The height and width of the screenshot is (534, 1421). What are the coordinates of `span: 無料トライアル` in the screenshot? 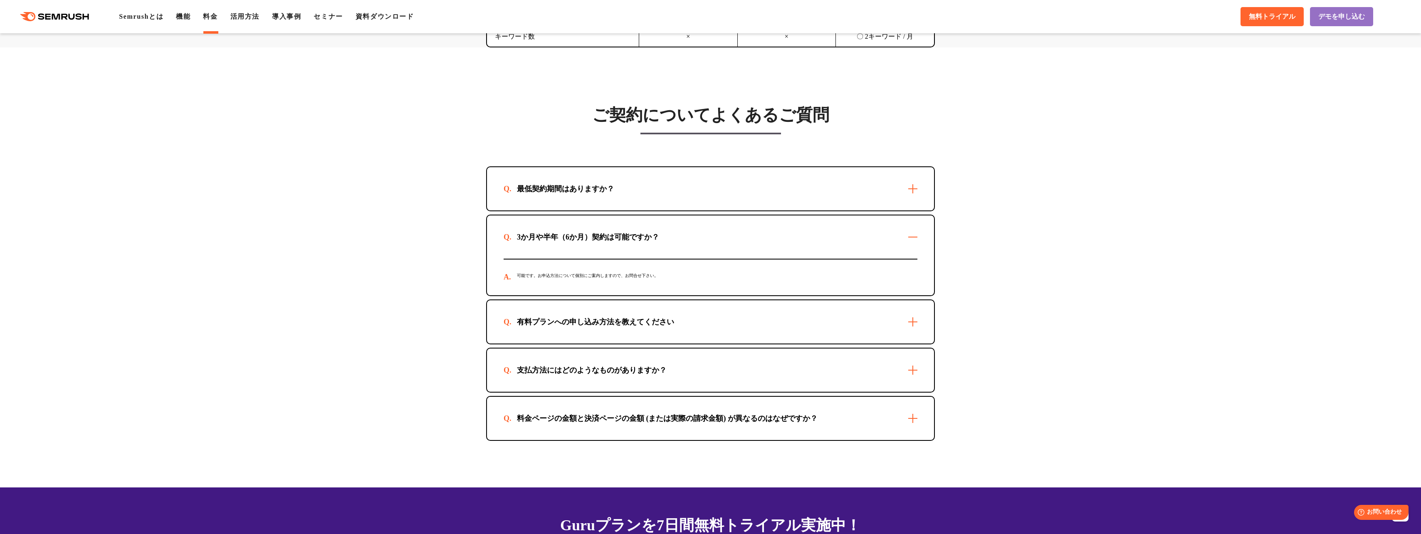 It's located at (1273, 17).